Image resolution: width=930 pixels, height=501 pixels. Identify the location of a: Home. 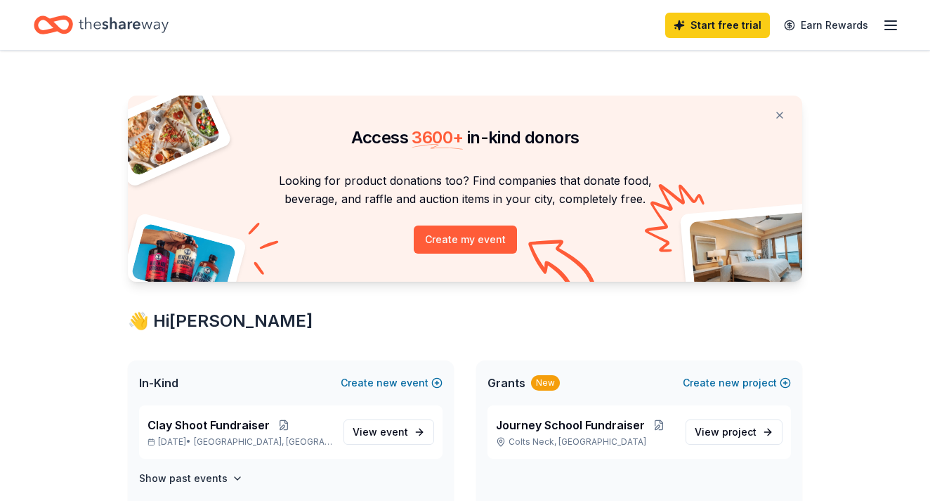
(101, 25).